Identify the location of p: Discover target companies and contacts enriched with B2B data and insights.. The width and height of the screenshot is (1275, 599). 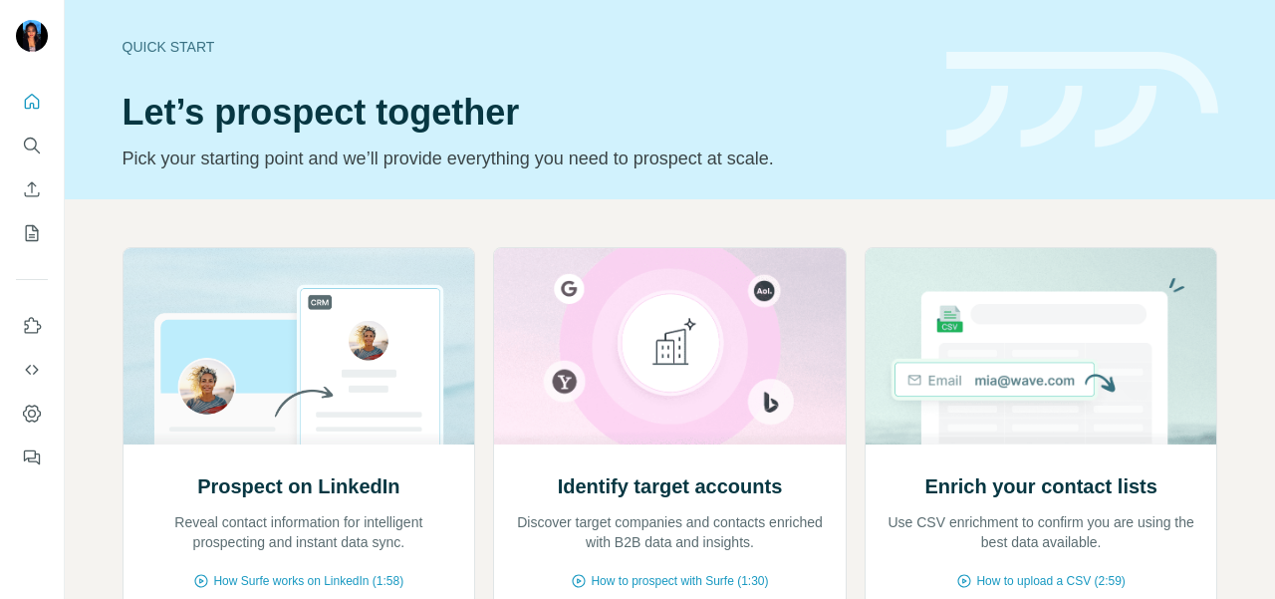
(669, 532).